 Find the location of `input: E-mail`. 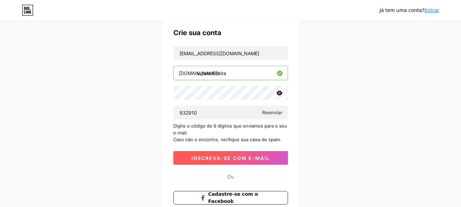

input: E-mail is located at coordinates (231, 53).